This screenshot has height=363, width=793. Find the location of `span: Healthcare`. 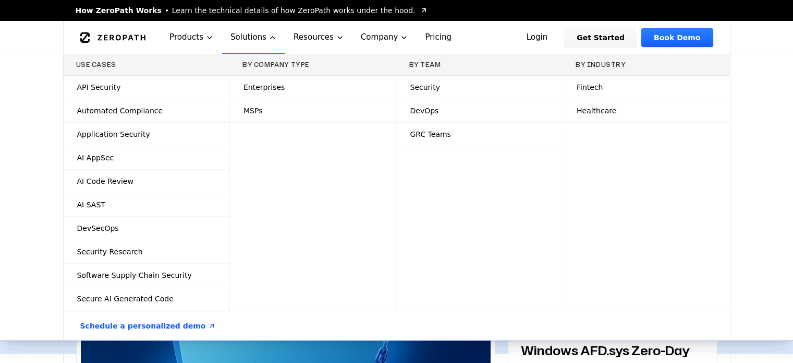

span: Healthcare is located at coordinates (597, 111).